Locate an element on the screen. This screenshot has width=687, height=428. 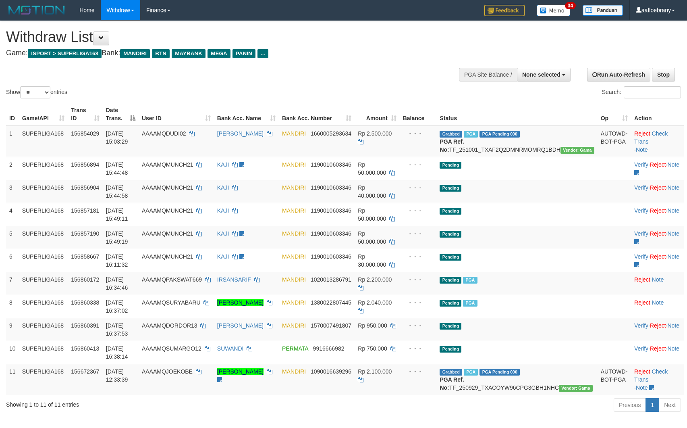
a: Next is located at coordinates (670, 405).